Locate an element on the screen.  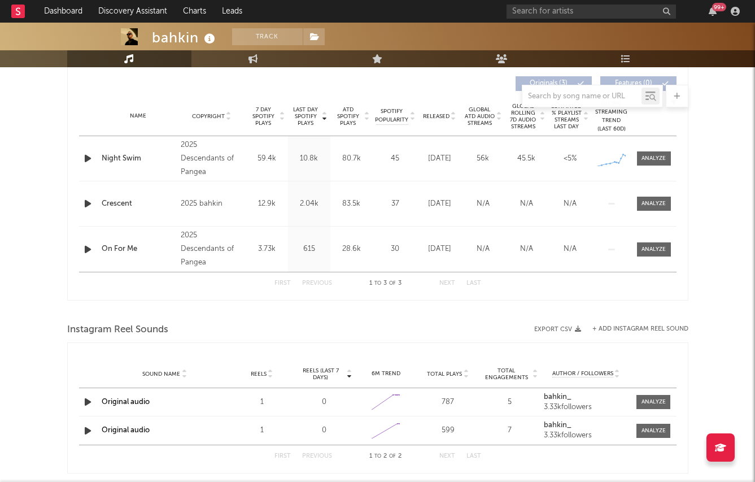
div: 10.8k is located at coordinates (309, 159).